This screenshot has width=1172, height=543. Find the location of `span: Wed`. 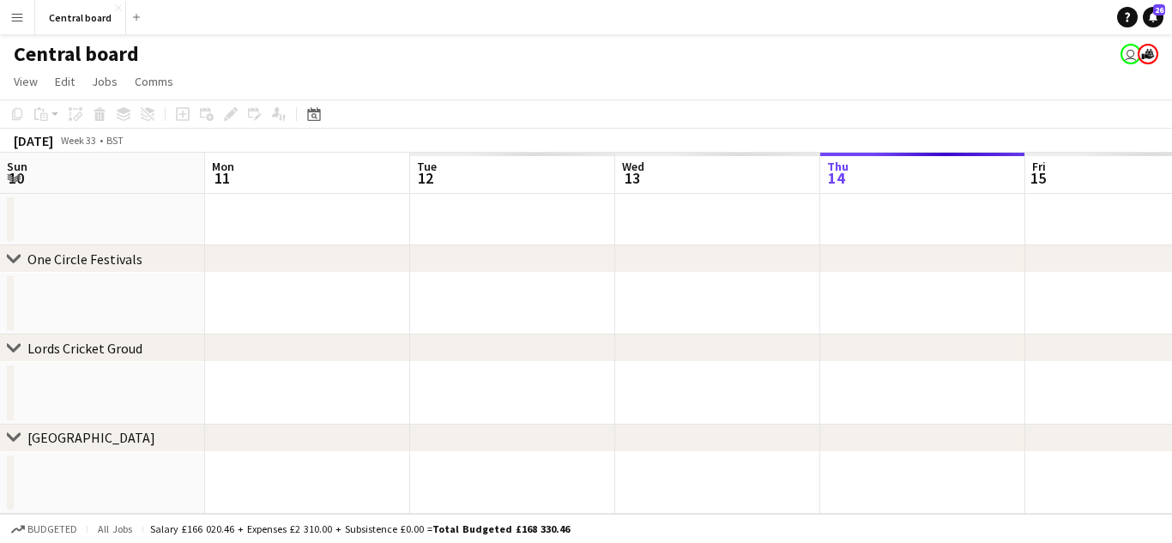

span: Wed is located at coordinates (633, 166).